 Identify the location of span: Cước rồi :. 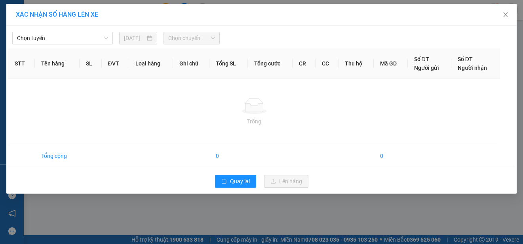
(21, 56).